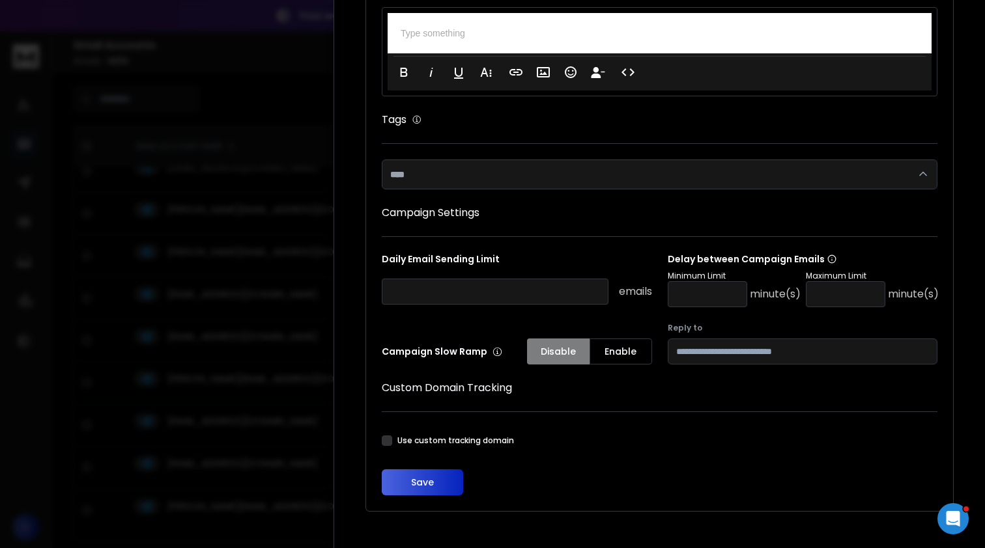 The width and height of the screenshot is (985, 548). I want to click on button: Insert Unsubscribe Link, so click(598, 72).